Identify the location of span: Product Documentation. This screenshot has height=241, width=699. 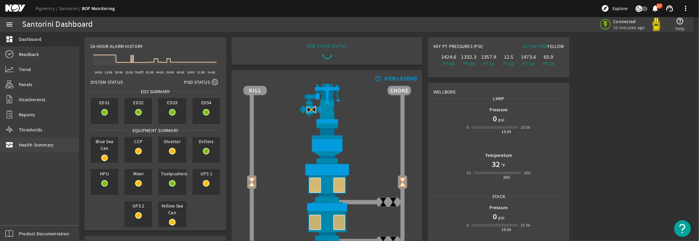
(44, 234).